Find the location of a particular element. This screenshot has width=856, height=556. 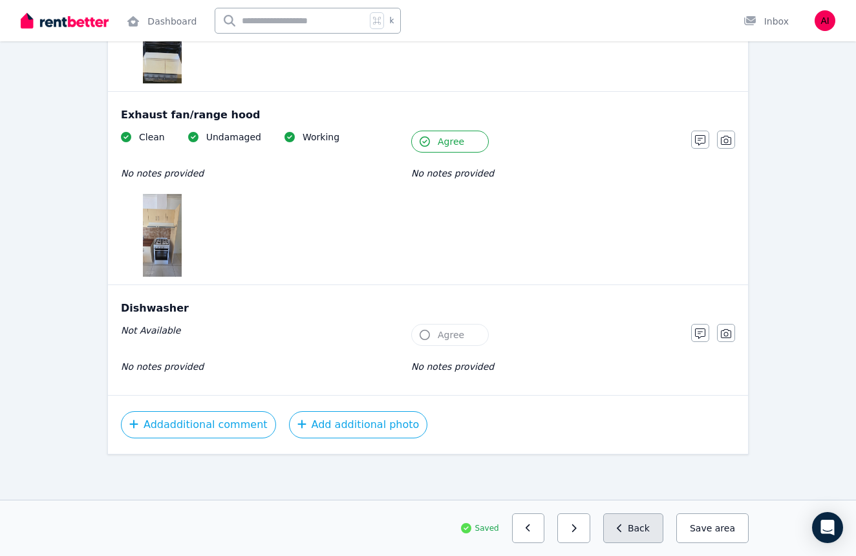

span: Not Available is located at coordinates (151, 330).